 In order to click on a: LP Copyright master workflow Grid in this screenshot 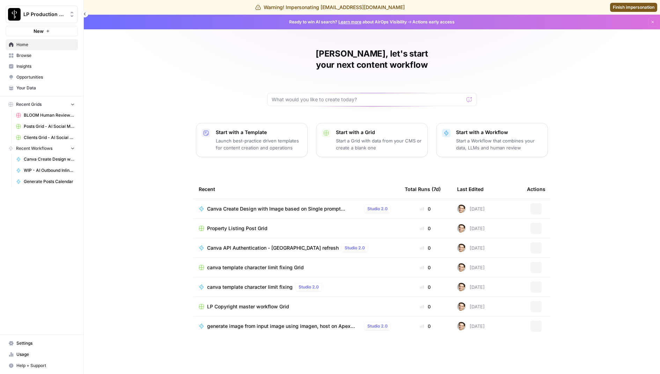, I will do `click(296, 307)`.